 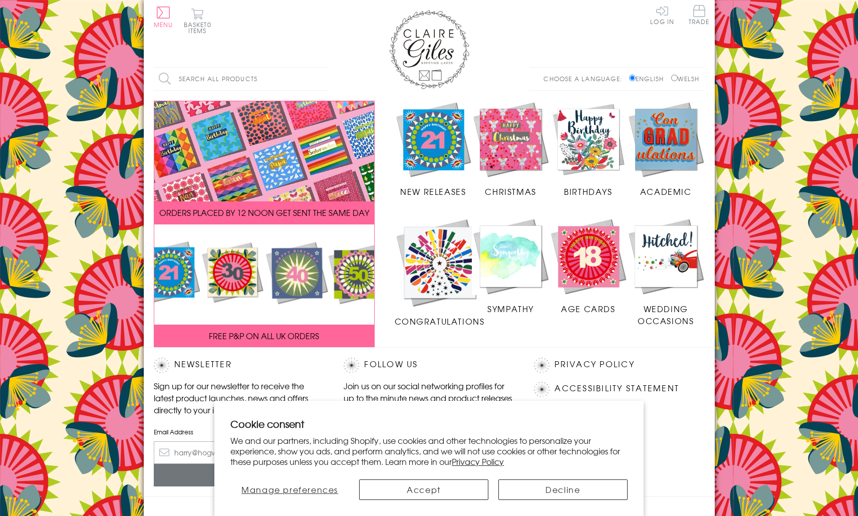 What do you see at coordinates (197, 21) in the screenshot?
I see `button: Basket0 items` at bounding box center [197, 21].